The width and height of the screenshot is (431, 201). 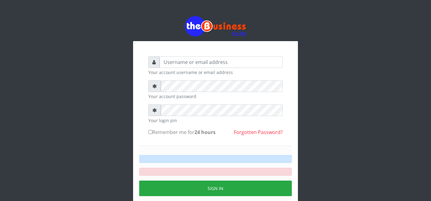 What do you see at coordinates (150, 132) in the screenshot?
I see `input: Remember me for24 hours` at bounding box center [150, 132].